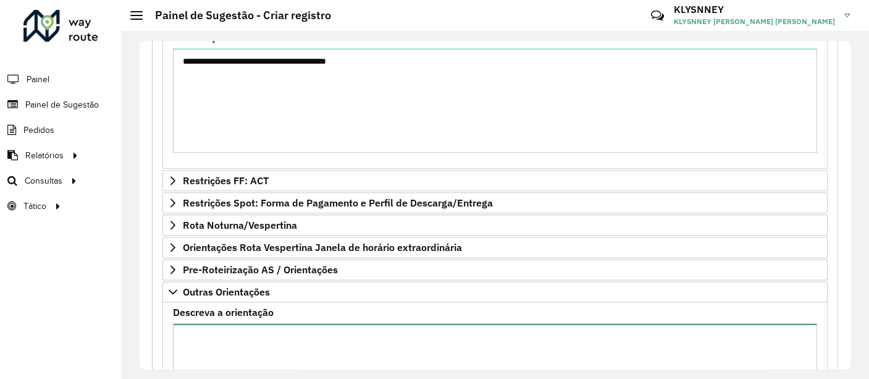 This screenshot has height=379, width=869. Describe the element at coordinates (657, 15) in the screenshot. I see `a: Contato Rápido` at that location.